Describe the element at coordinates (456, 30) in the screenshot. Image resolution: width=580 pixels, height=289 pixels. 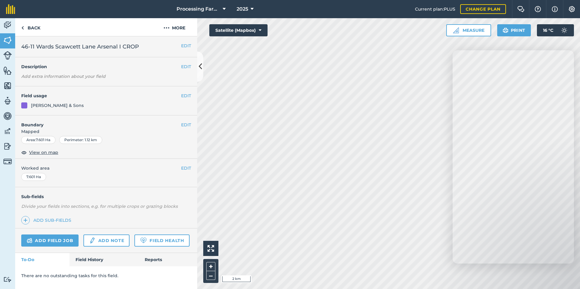
I see `img: Ruler icon` at that location.